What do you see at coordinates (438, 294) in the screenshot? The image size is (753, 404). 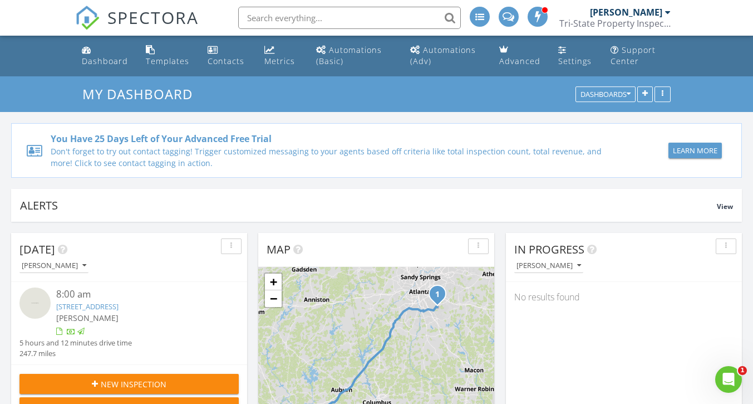 I see `i: 1` at bounding box center [438, 294].